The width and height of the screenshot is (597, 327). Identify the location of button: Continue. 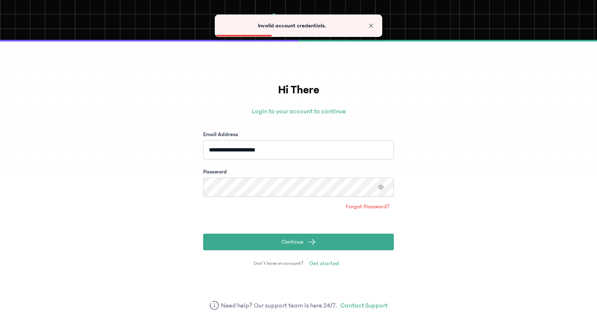
(299, 242).